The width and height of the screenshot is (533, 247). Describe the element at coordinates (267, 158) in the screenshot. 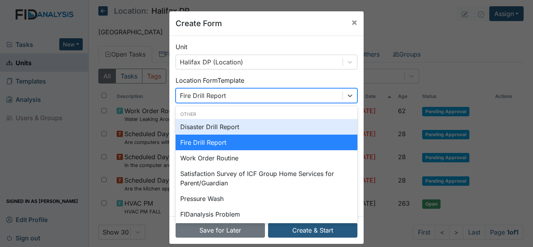

I see `div: Work Order Routine` at that location.